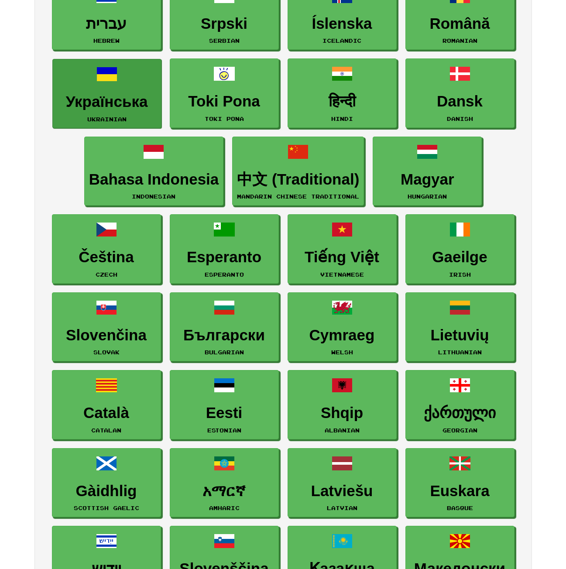 The image size is (566, 569). I want to click on a: GàidhligScottish Gaelic, so click(107, 483).